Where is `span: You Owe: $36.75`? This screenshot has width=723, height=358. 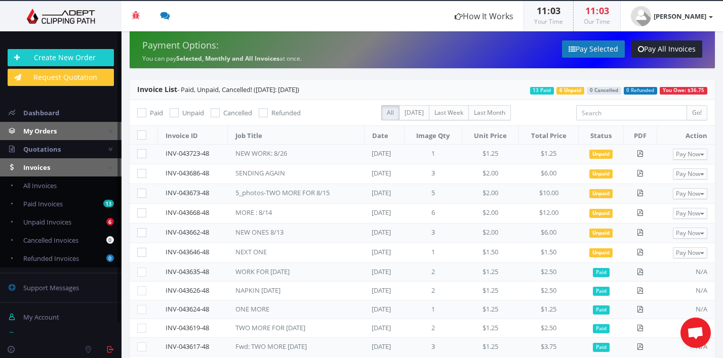 span: You Owe: $36.75 is located at coordinates (683, 91).